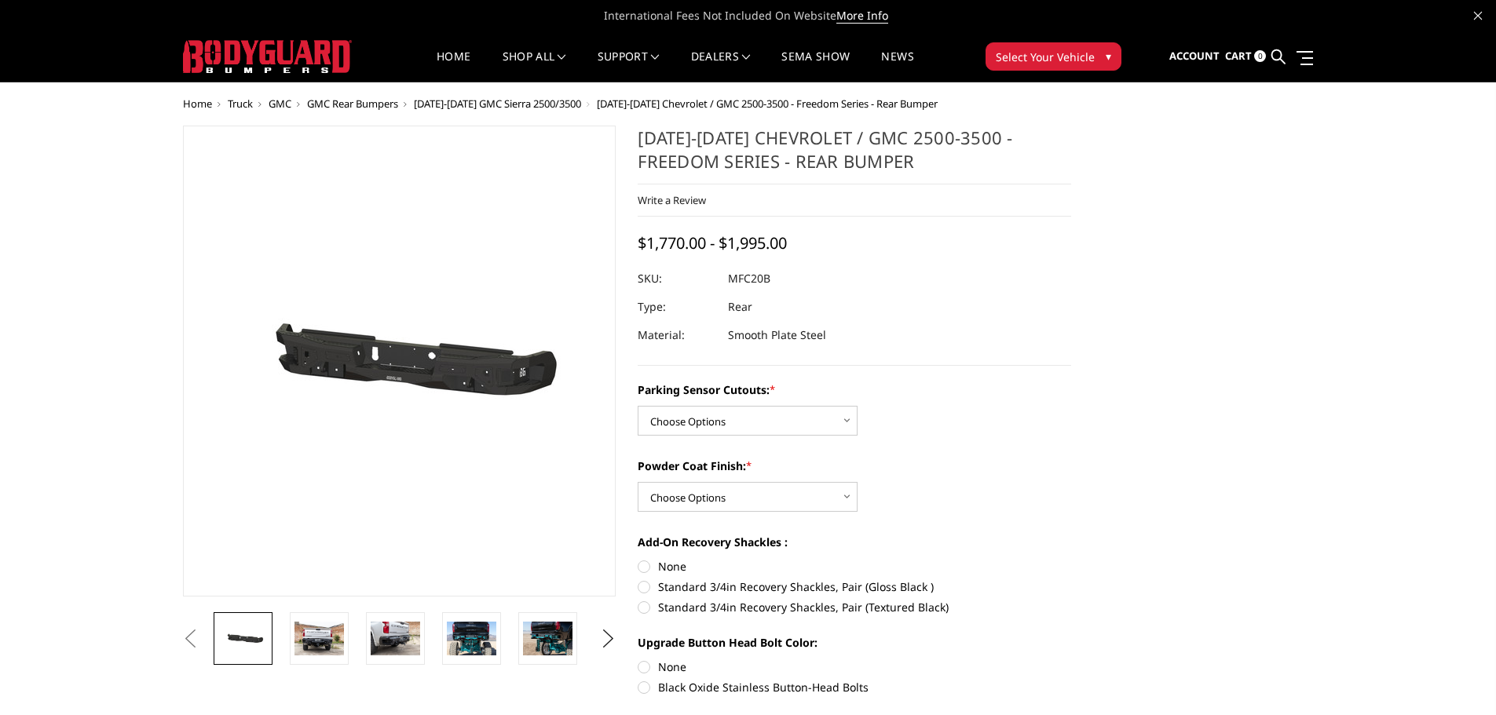  What do you see at coordinates (721, 66) in the screenshot?
I see `a: Dealers` at bounding box center [721, 66].